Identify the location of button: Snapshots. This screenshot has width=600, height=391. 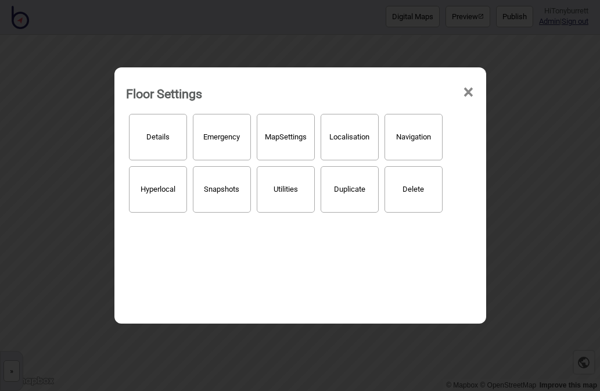
(222, 189).